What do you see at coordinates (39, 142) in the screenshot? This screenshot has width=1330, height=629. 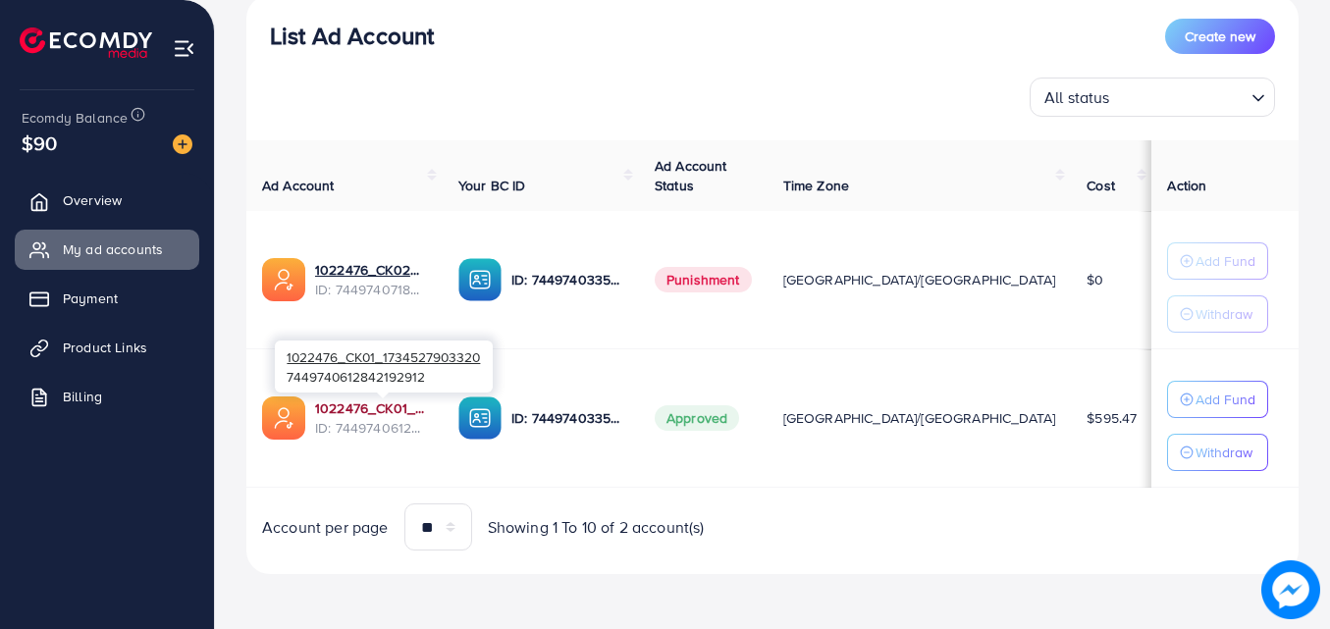 I see `span: $90` at bounding box center [39, 142].